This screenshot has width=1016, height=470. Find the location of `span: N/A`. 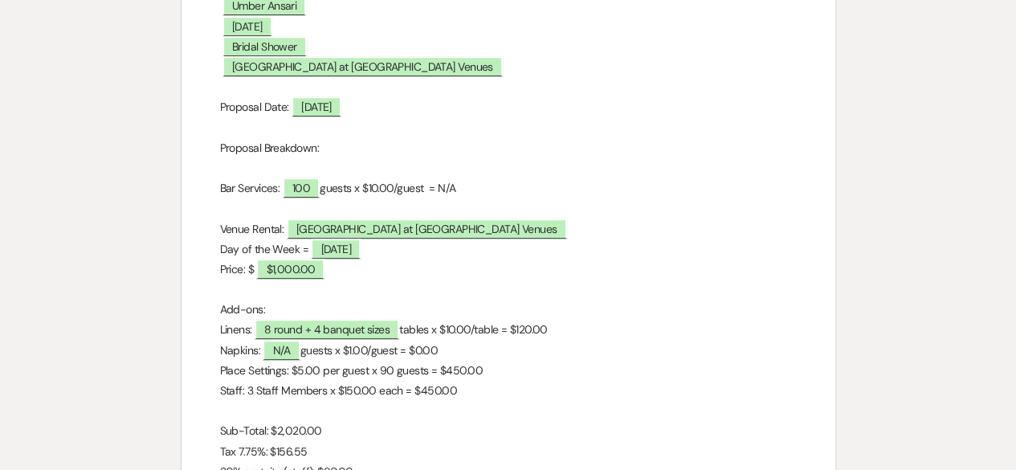

span: N/A is located at coordinates (281, 349).